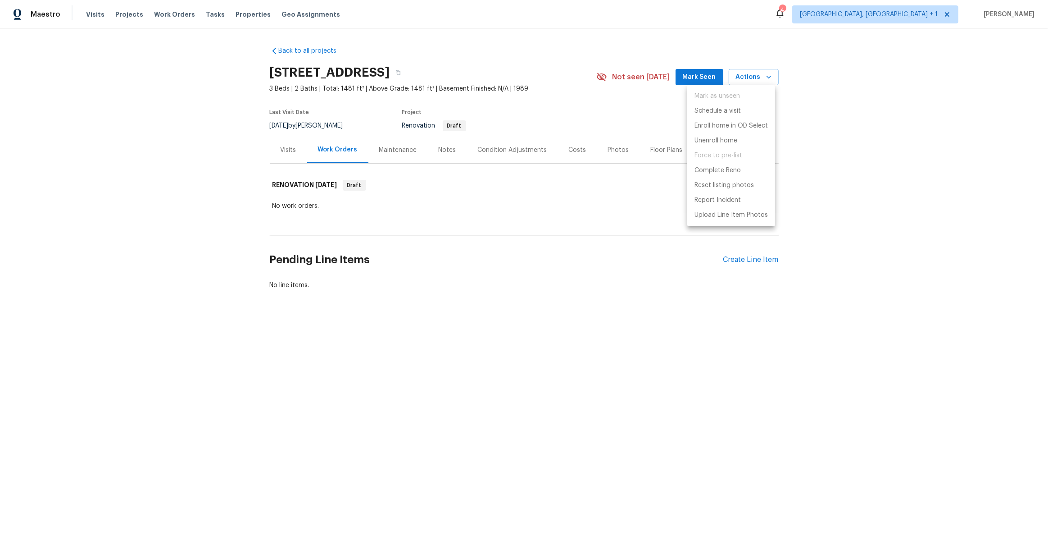 The image size is (1048, 540). Describe the element at coordinates (718, 111) in the screenshot. I see `p: Schedule a visit` at that location.